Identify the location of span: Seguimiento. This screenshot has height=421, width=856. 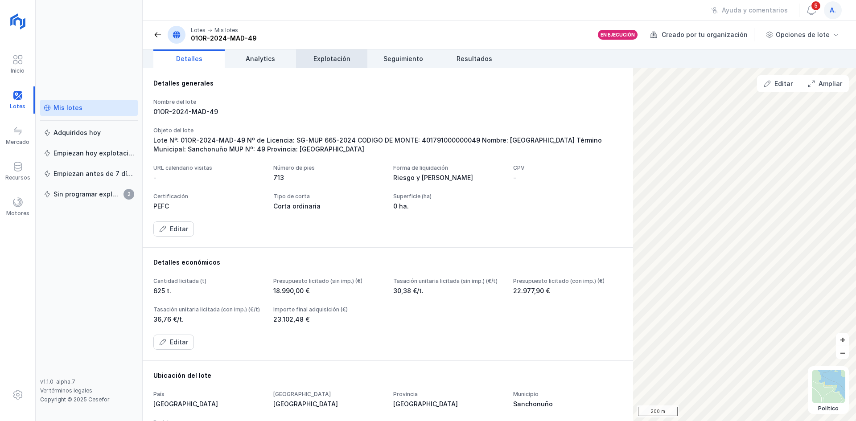
(403, 59).